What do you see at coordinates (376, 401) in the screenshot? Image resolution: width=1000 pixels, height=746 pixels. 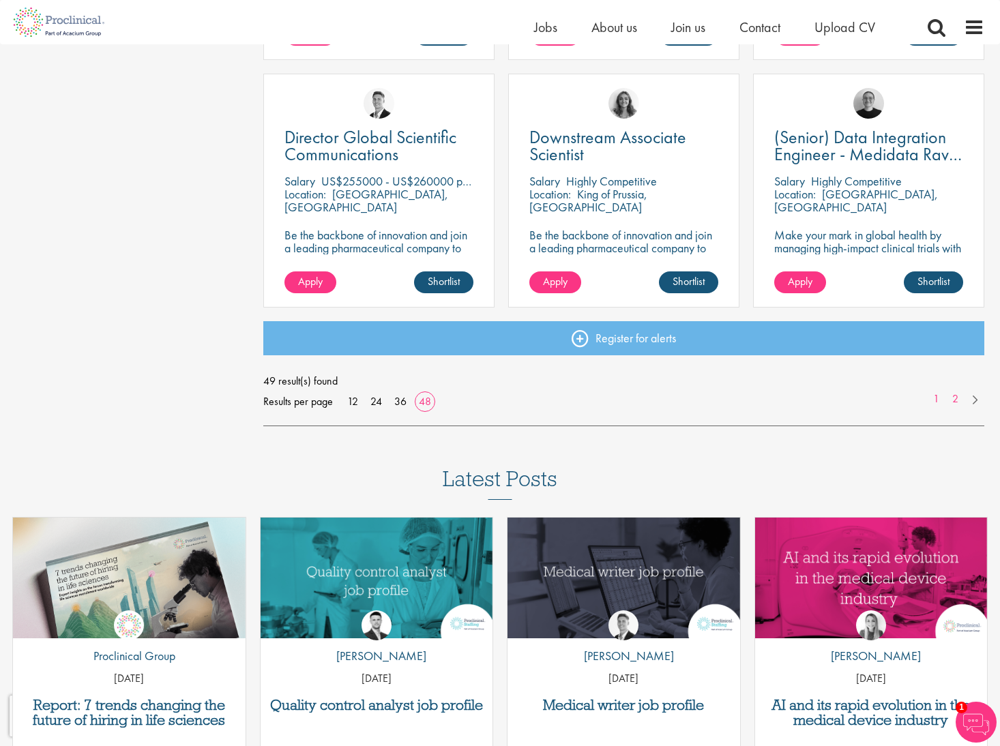 I see `a: 24` at bounding box center [376, 401].